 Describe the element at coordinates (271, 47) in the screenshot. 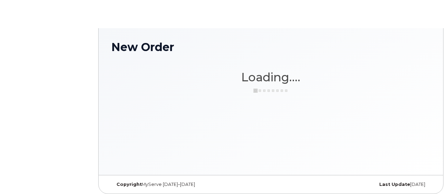

I see `h1: New Order` at that location.